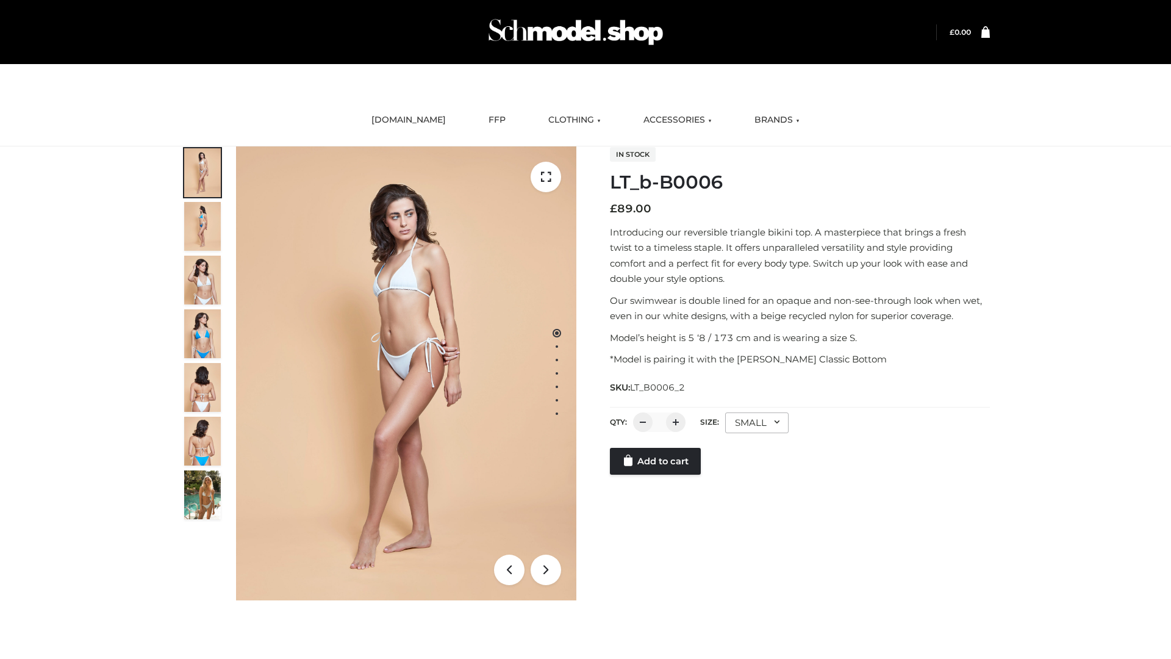  Describe the element at coordinates (203, 495) in the screenshot. I see `img: Arieltop_CloudNine_AzureSky2.jpg` at that location.